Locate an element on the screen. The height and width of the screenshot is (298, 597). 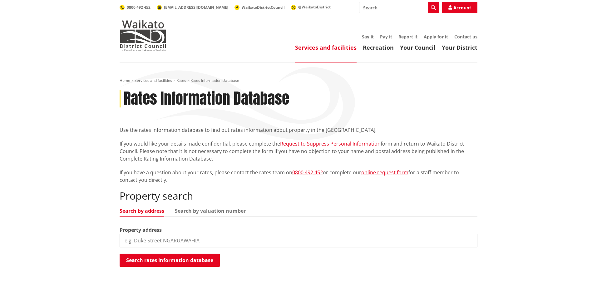
a: Rates is located at coordinates (181, 80).